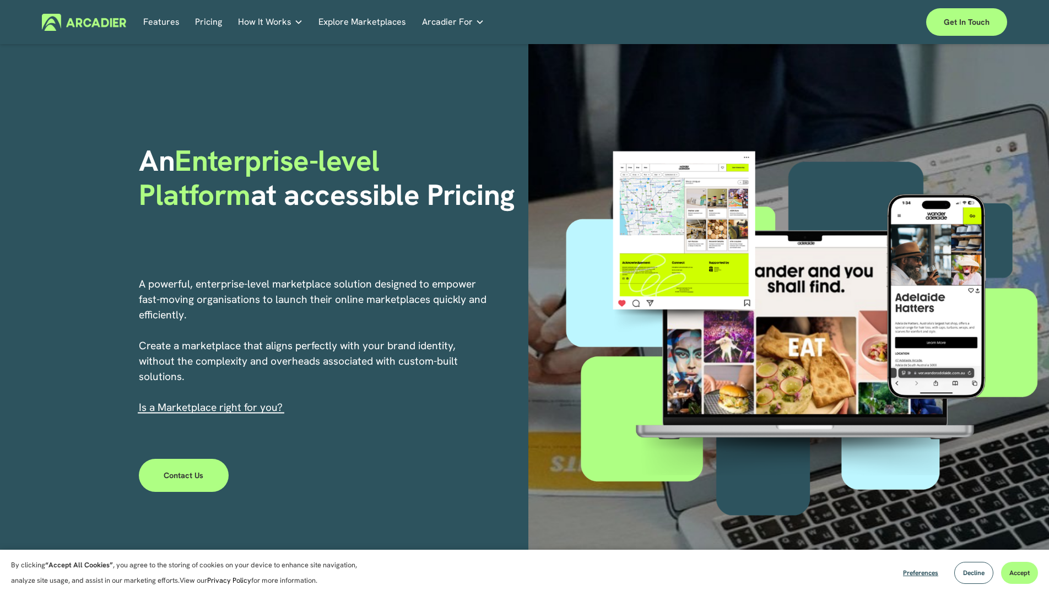  Describe the element at coordinates (184, 476) in the screenshot. I see `a: Contact Us` at that location.